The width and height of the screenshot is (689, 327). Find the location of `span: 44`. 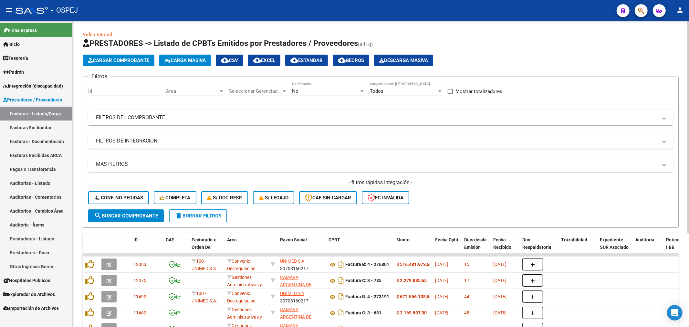

span: 44 is located at coordinates (467, 297).